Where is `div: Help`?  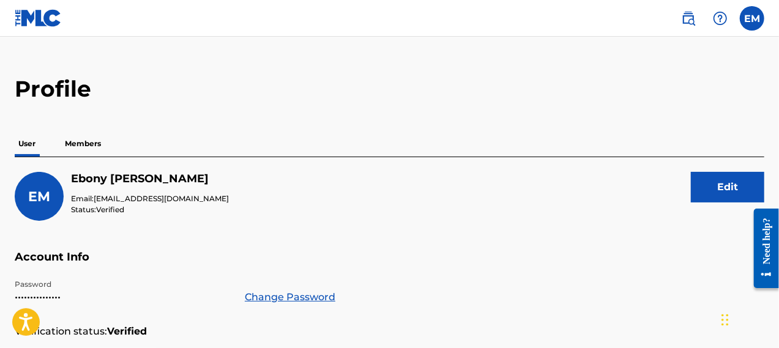 div: Help is located at coordinates (720, 18).